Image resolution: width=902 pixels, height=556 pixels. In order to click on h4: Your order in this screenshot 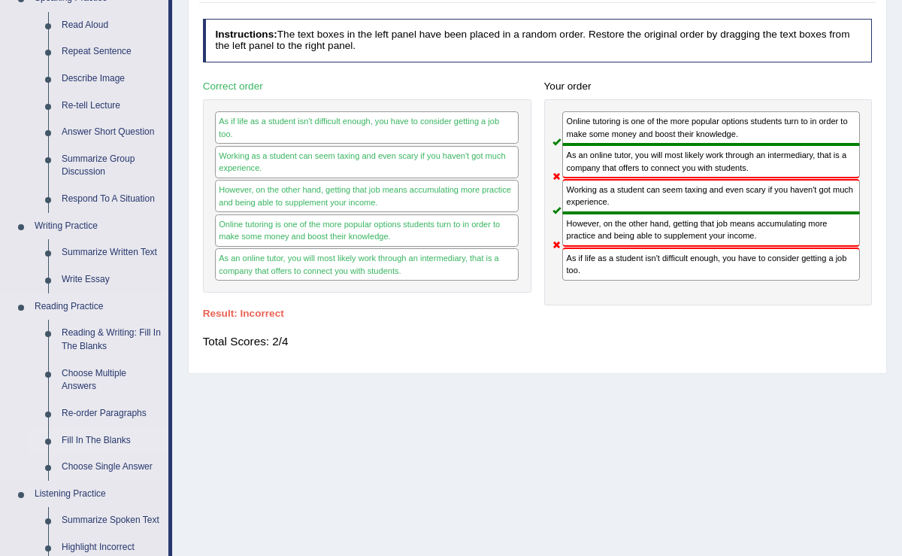, I will do `click(708, 86)`.